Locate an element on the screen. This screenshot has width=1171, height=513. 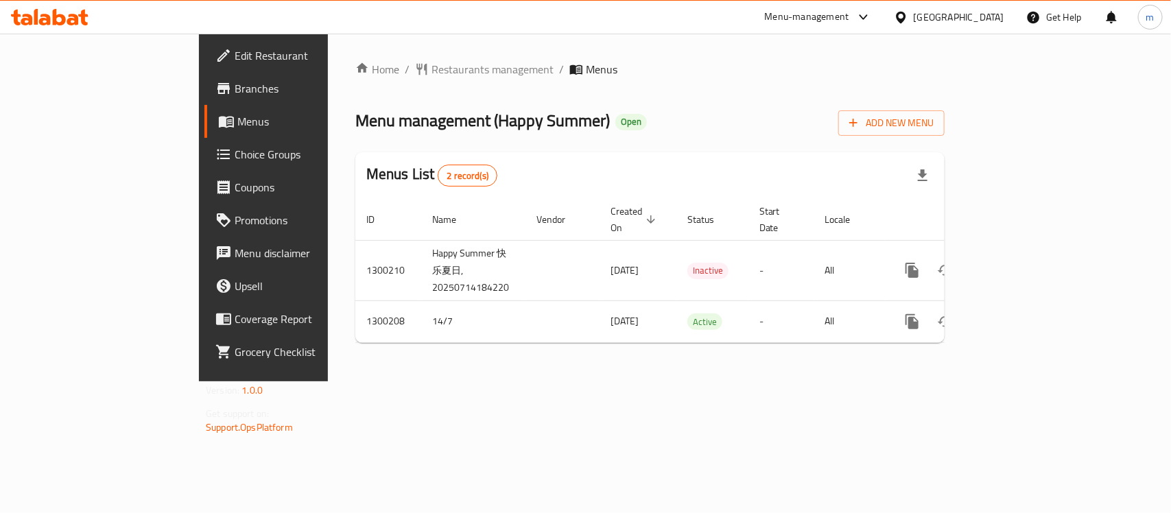
span: Start Date is located at coordinates (778, 219).